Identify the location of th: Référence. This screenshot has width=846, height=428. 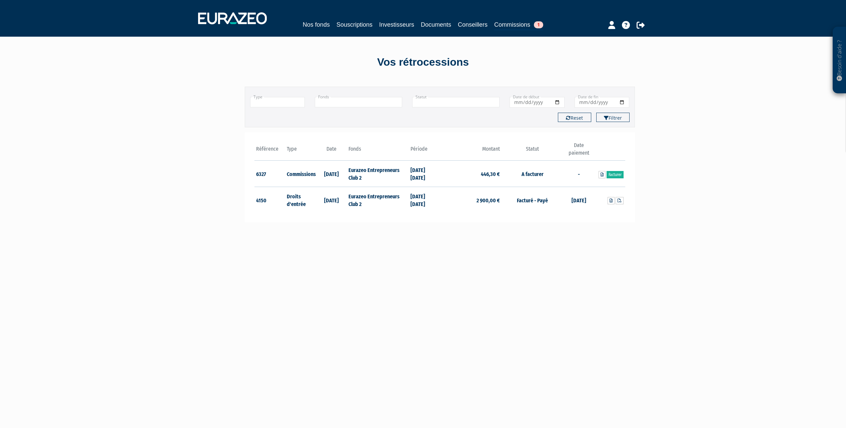
(270, 151).